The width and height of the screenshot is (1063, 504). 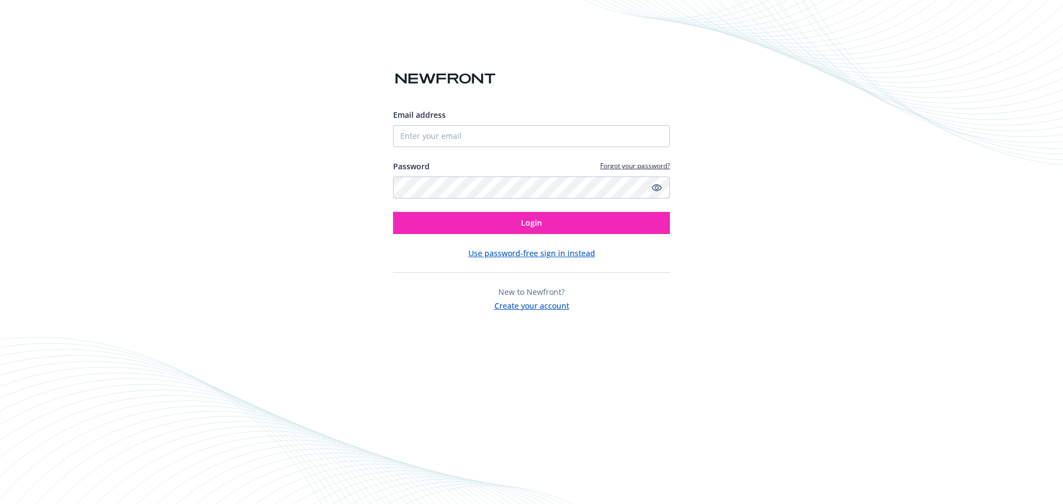 What do you see at coordinates (532, 136) in the screenshot?
I see `input: Enter your email` at bounding box center [532, 136].